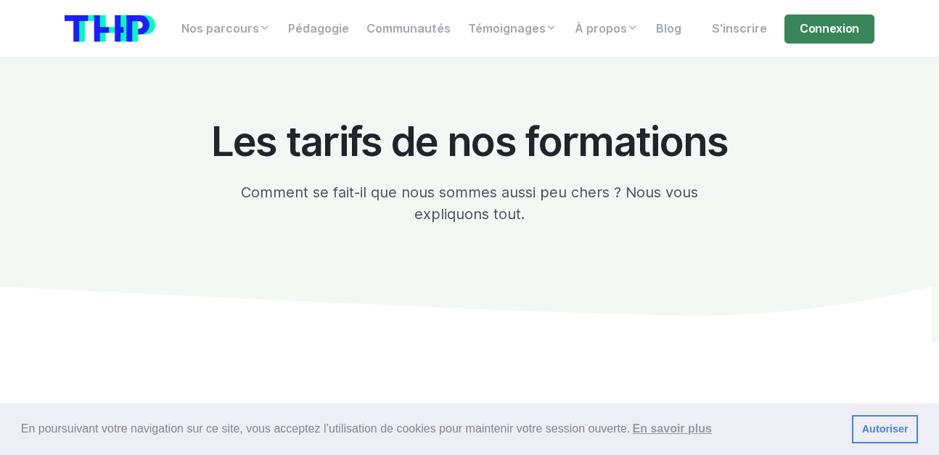 The height and width of the screenshot is (455, 939). What do you see at coordinates (110, 28) in the screenshot?
I see `img: logo` at bounding box center [110, 28].